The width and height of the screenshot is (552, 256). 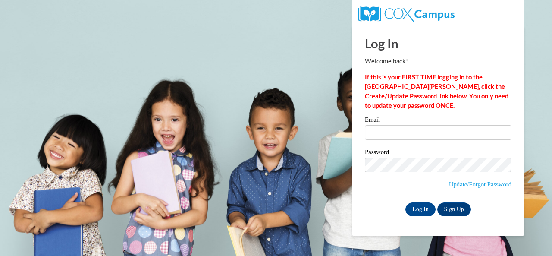 What do you see at coordinates (438, 43) in the screenshot?
I see `h1: Log In` at bounding box center [438, 43].